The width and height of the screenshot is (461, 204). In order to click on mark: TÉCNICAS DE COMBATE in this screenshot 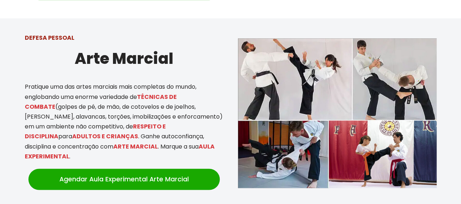, I will do `click(101, 102)`.